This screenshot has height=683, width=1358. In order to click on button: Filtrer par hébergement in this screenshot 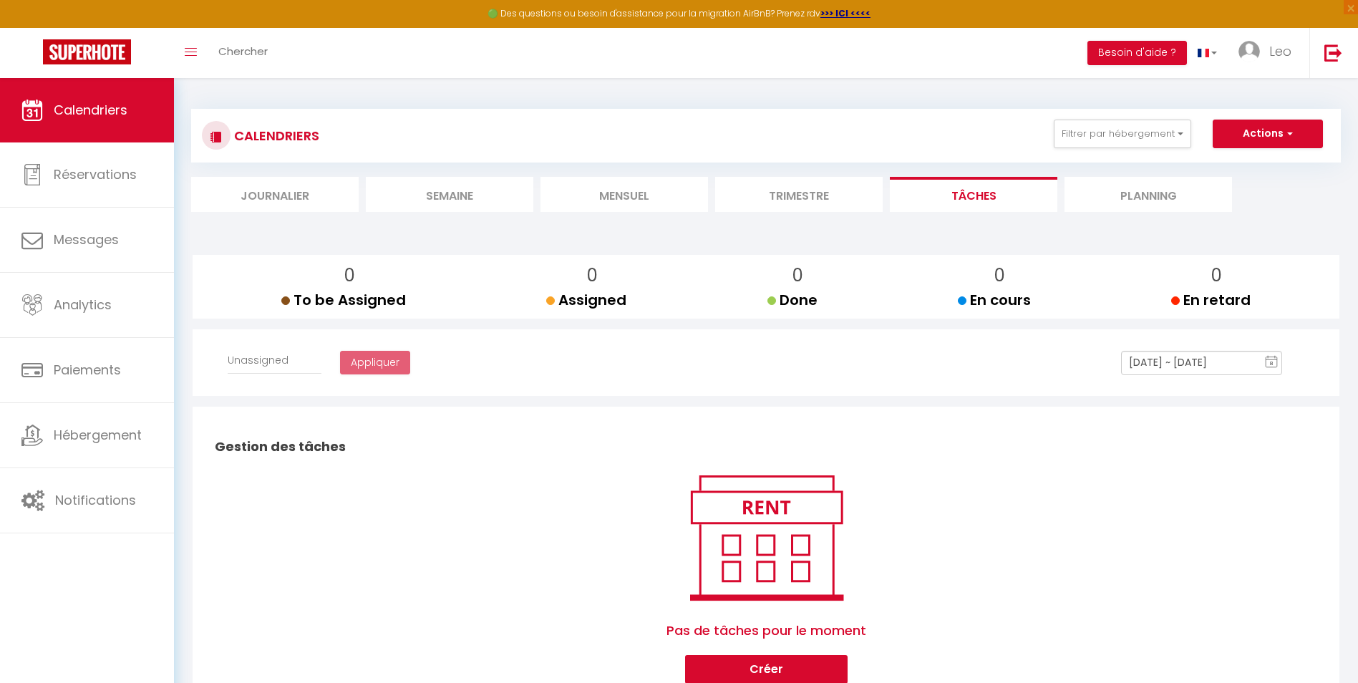, I will do `click(1122, 134)`.